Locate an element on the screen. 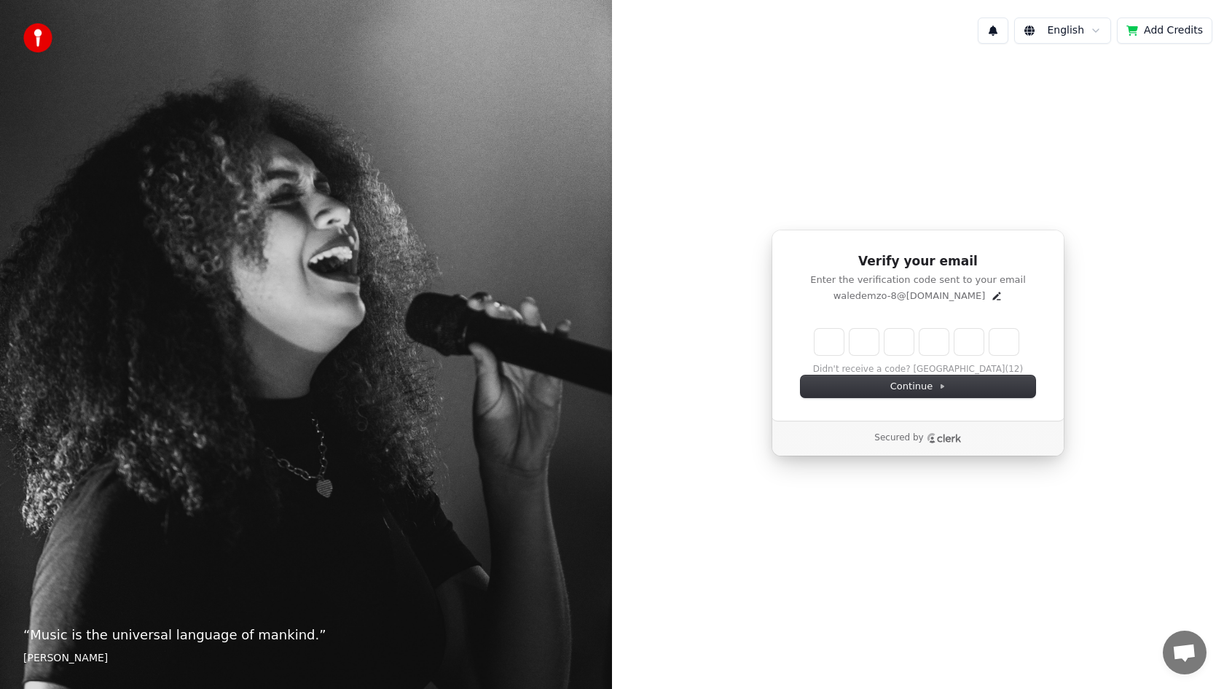  a: Open chat is located at coordinates (1185, 652).